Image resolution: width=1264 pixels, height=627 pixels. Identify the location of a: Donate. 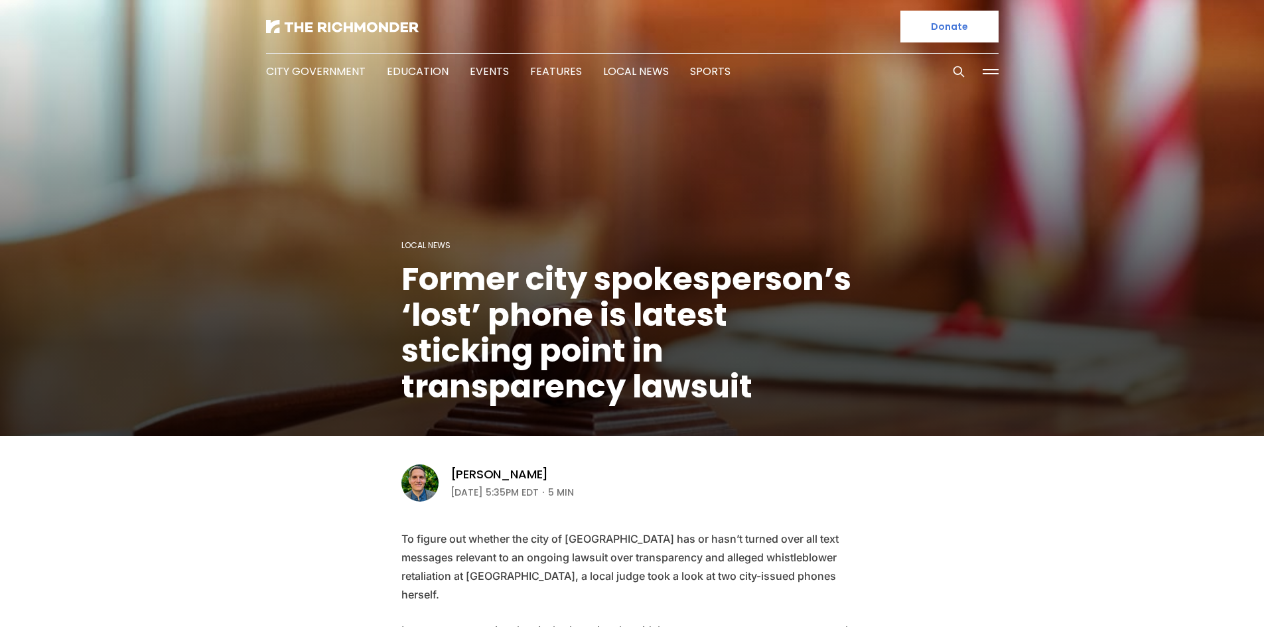
(950, 27).